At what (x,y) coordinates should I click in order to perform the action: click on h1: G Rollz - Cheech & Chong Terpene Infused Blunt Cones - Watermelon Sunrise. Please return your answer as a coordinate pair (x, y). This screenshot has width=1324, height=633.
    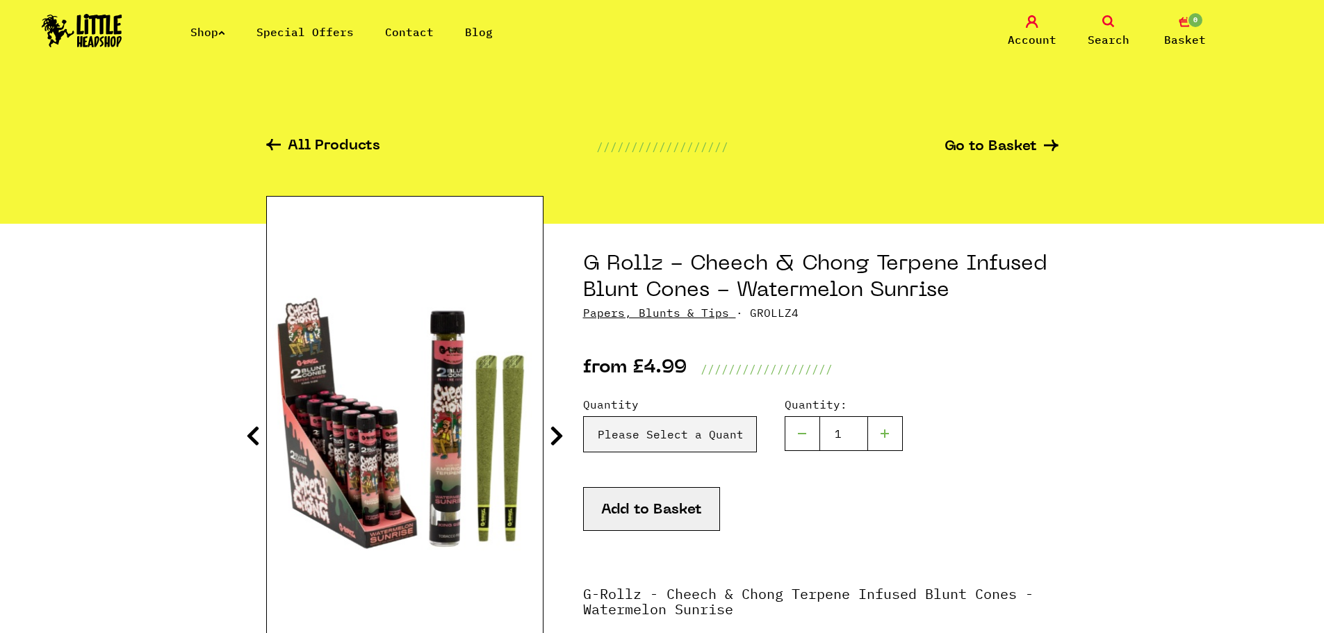
    Looking at the image, I should click on (821, 278).